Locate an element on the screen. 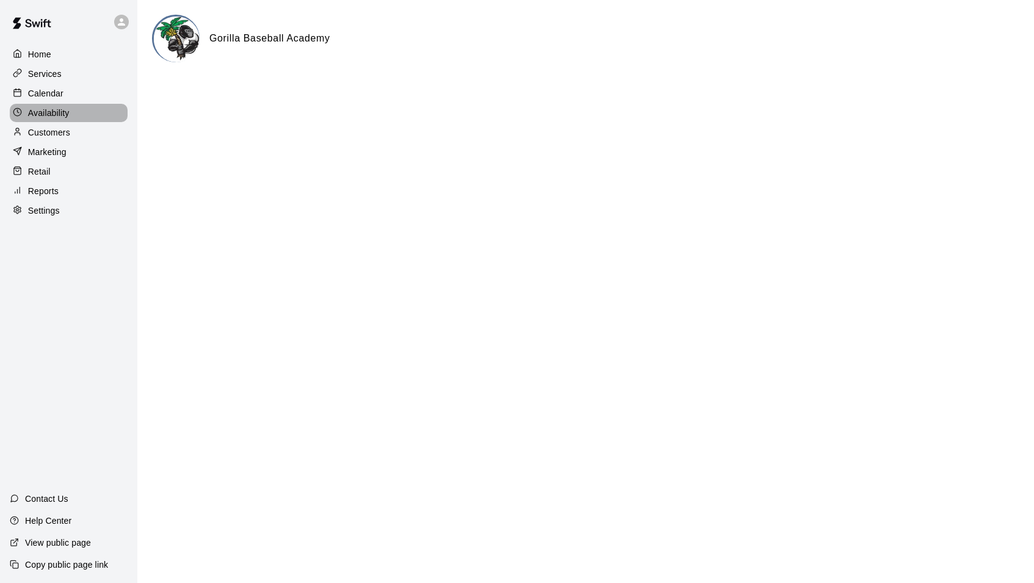 Image resolution: width=1034 pixels, height=583 pixels. div: Settings is located at coordinates (68, 211).